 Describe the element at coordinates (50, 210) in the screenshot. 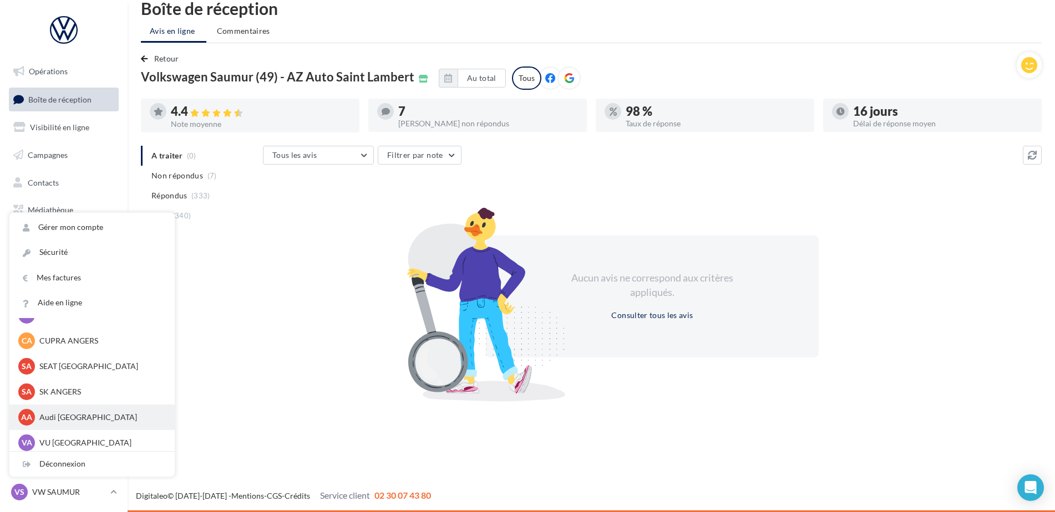

I see `span: Médiathèque` at that location.